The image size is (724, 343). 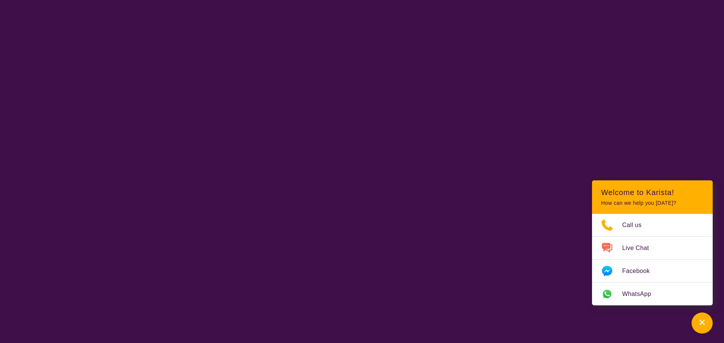 What do you see at coordinates (652, 294) in the screenshot?
I see `a: Web link opens in a new tab.` at bounding box center [652, 294].